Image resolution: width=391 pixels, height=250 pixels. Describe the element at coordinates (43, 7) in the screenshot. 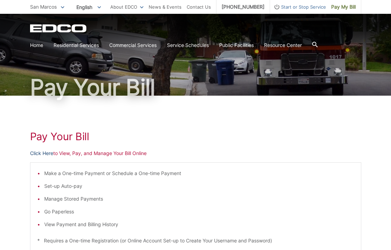

I see `span: San Marcos` at that location.